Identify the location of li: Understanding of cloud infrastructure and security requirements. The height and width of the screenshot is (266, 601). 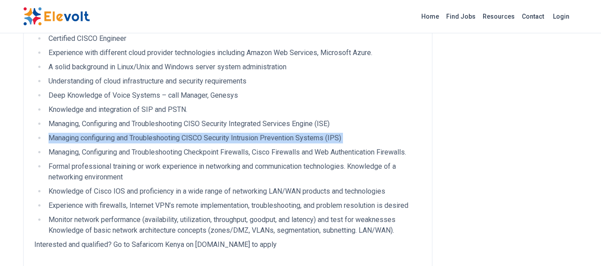
(233, 81).